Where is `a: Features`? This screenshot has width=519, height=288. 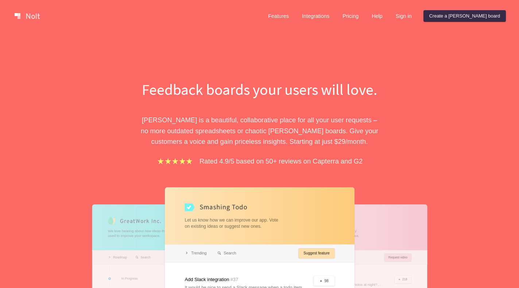
a: Features is located at coordinates (278, 16).